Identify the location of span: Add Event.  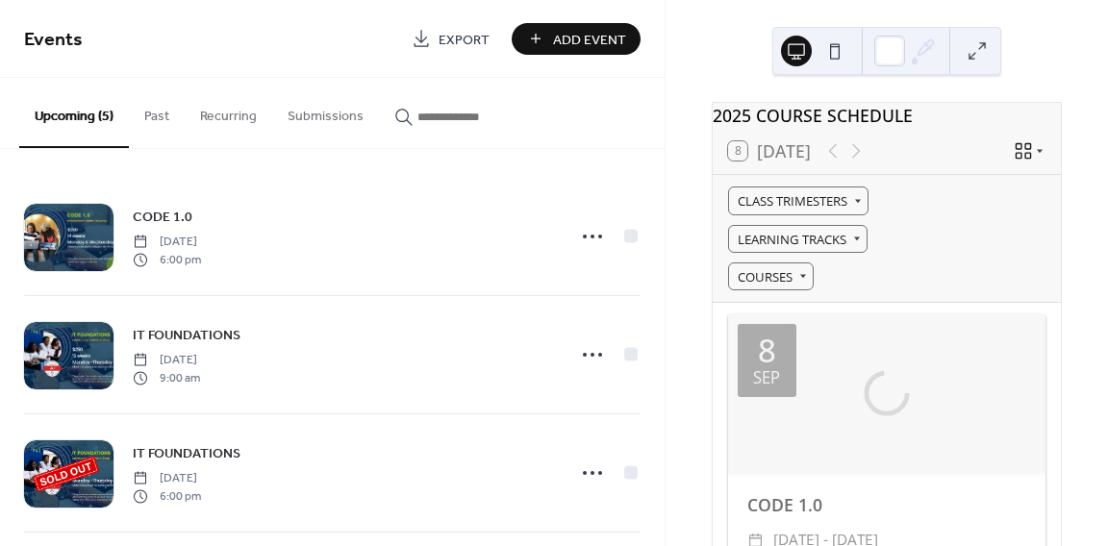
(590, 39).